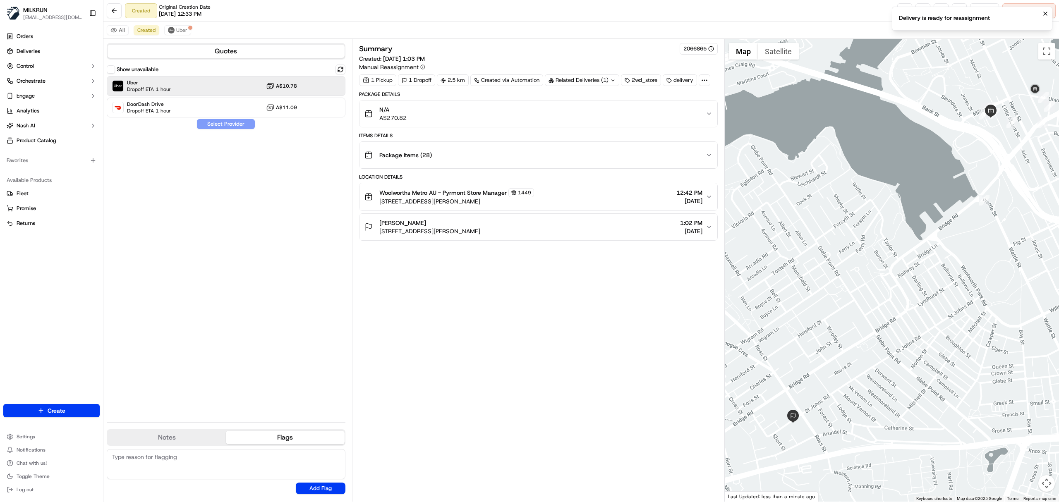 The width and height of the screenshot is (1059, 502). Describe the element at coordinates (393, 110) in the screenshot. I see `span: N/A` at that location.